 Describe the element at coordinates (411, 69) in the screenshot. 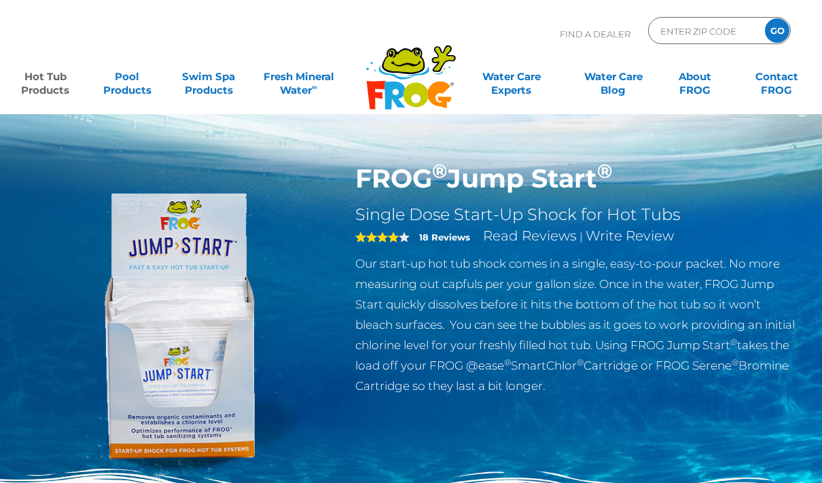

I see `img: Frog Products Logo` at that location.